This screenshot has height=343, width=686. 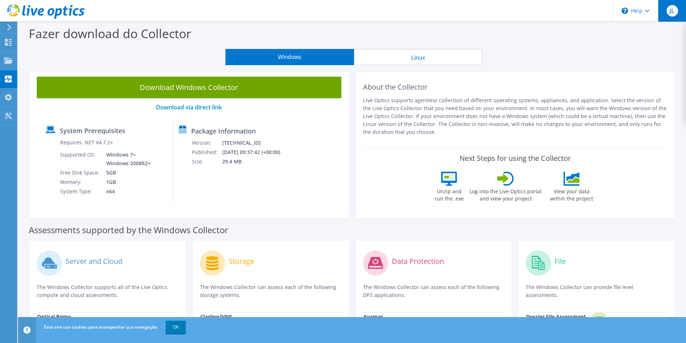 I want to click on td: 5GB, so click(x=126, y=173).